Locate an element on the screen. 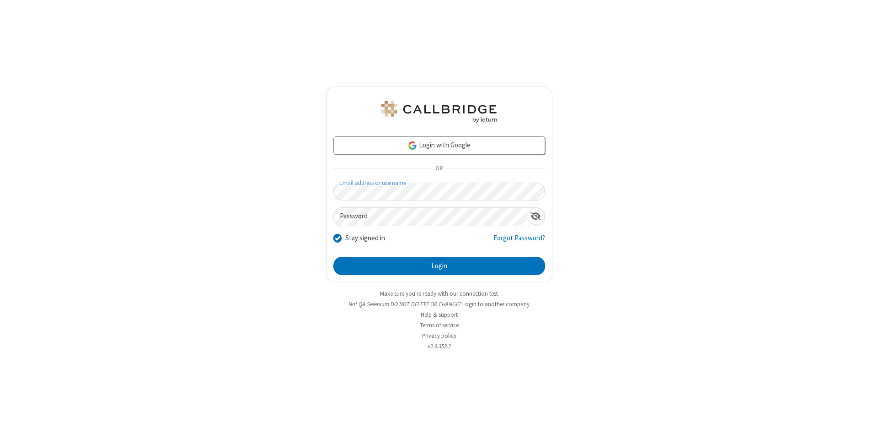 The image size is (878, 444). span: OR is located at coordinates (439, 169).